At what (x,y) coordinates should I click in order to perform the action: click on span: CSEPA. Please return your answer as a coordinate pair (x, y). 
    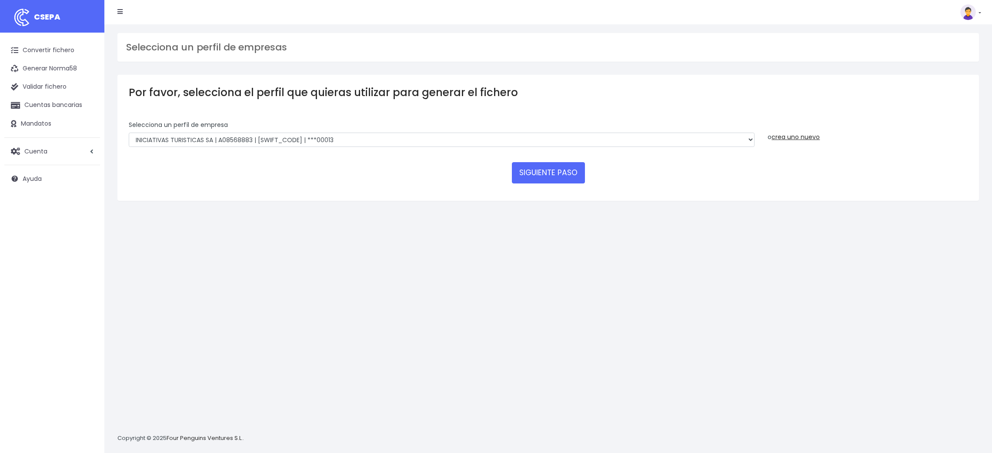
    Looking at the image, I should click on (47, 17).